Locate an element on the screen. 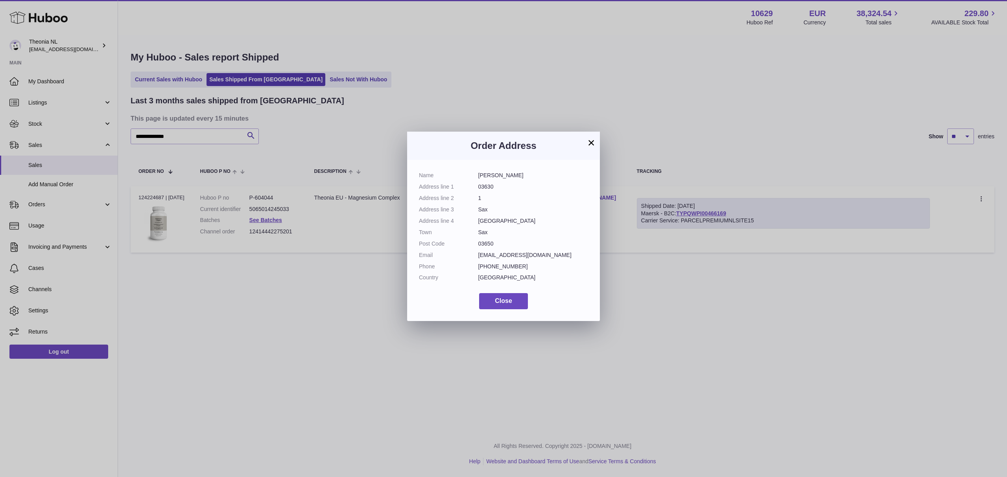 Image resolution: width=1007 pixels, height=477 pixels. dt: Name is located at coordinates (448, 175).